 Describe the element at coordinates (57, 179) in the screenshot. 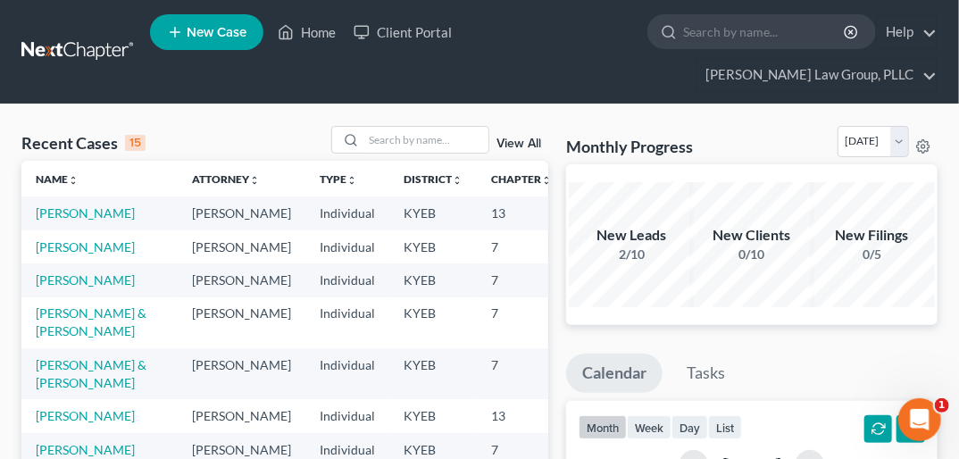

I see `a: Nameunfold_more` at that location.